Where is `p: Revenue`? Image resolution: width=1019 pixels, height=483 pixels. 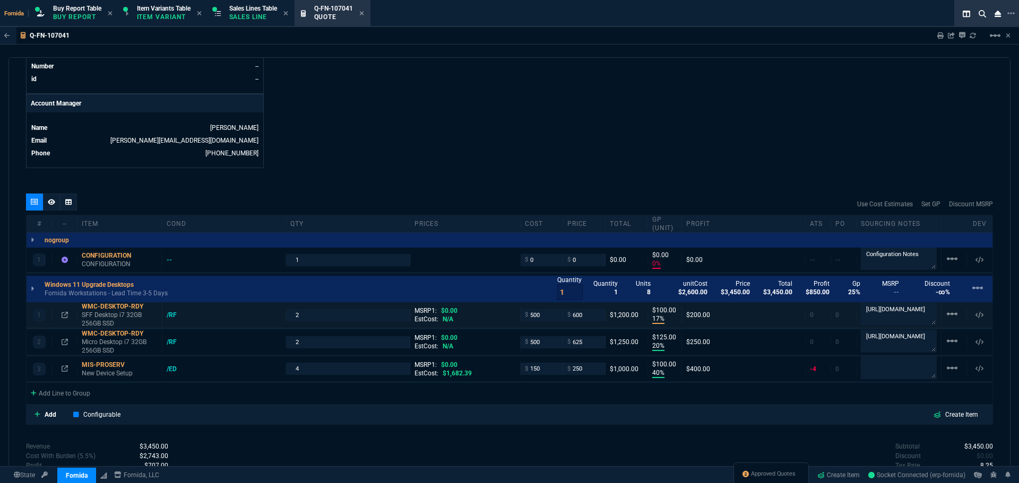 p: Revenue is located at coordinates (38, 447).